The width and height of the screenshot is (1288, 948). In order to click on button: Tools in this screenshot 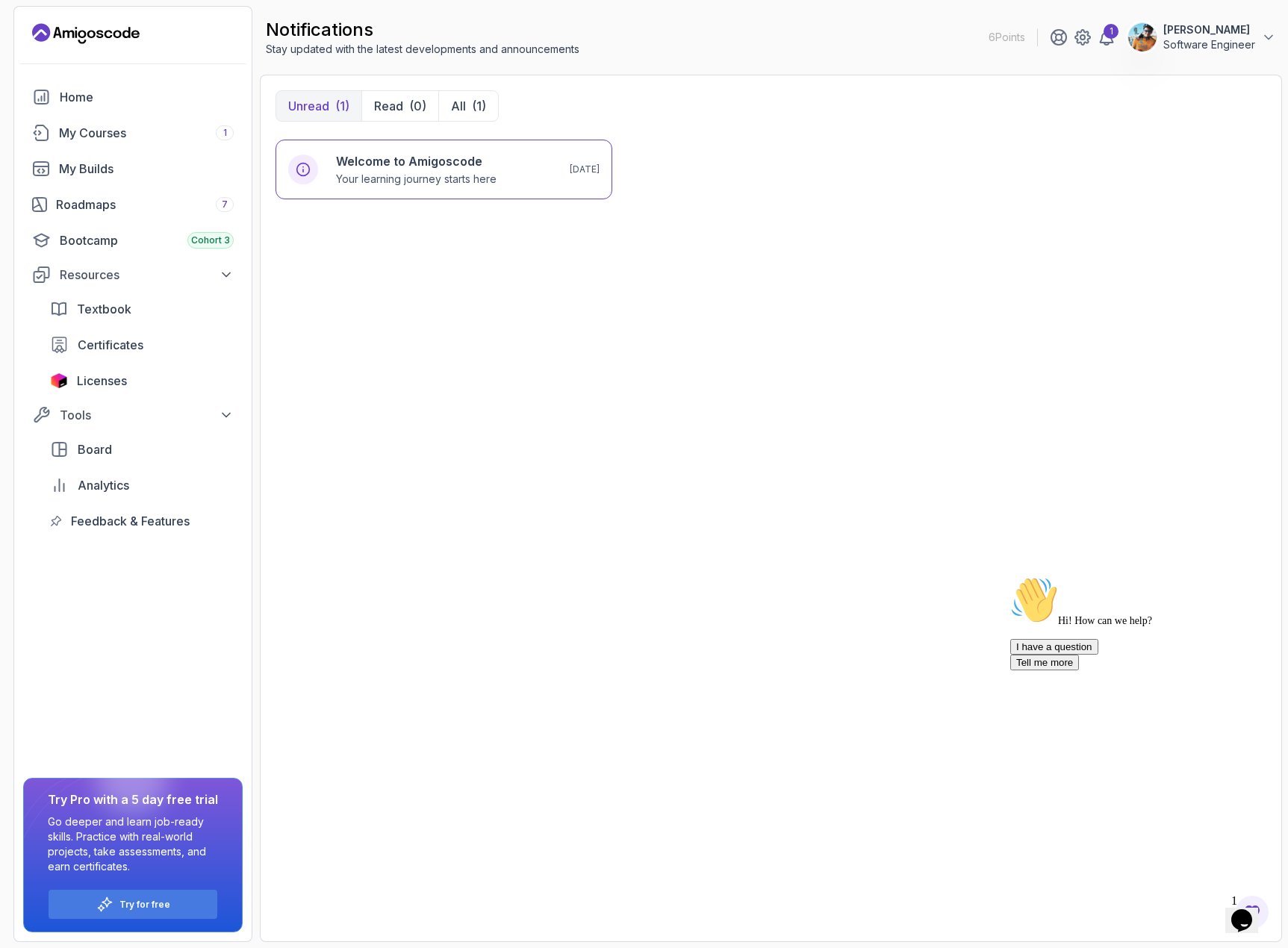, I will do `click(133, 415)`.